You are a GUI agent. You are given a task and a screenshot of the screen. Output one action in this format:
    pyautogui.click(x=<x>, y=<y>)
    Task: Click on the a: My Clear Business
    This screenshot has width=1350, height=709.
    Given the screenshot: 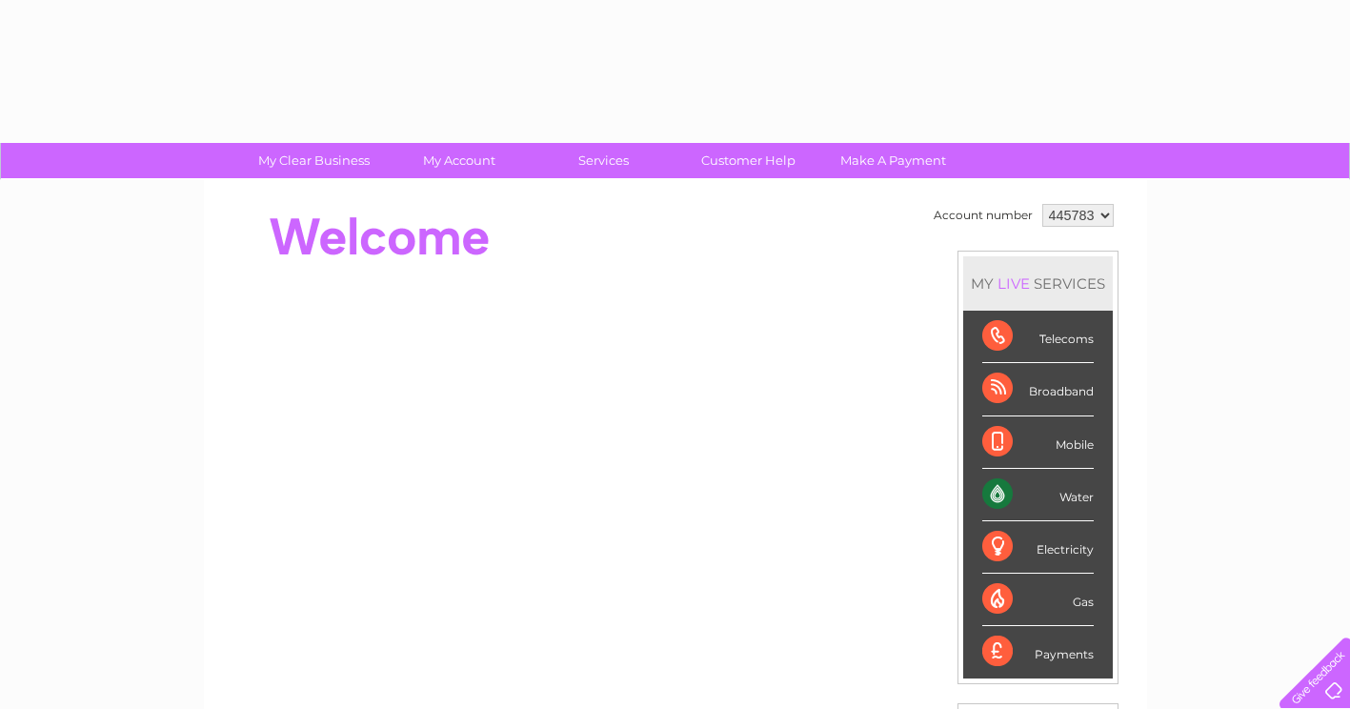 What is the action you would take?
    pyautogui.click(x=314, y=160)
    